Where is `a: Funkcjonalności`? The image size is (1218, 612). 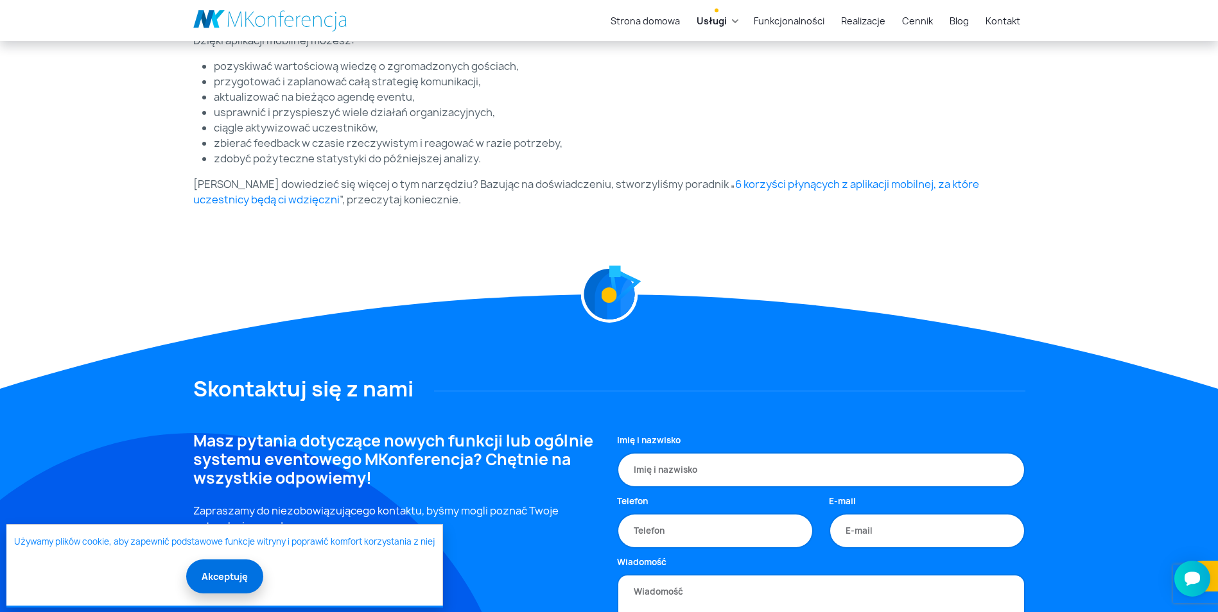
a: Funkcjonalności is located at coordinates (789, 21).